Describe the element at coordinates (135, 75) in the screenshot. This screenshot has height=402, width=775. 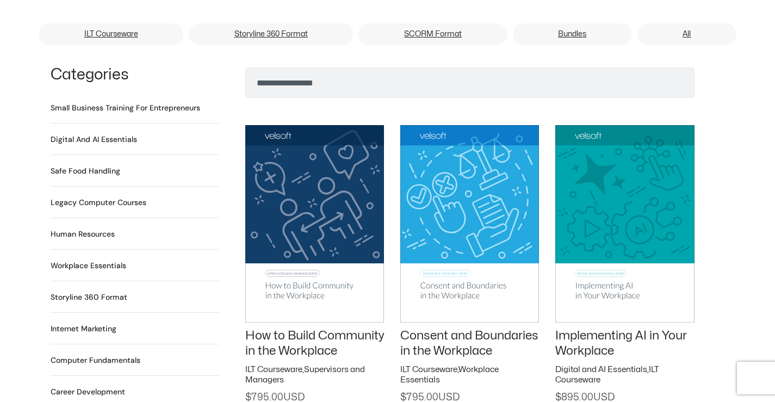
I see `h1: Categories` at that location.